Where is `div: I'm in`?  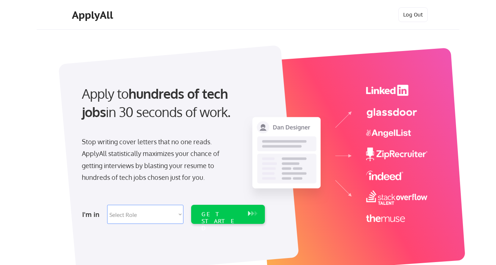
div: I'm in is located at coordinates (93, 214).